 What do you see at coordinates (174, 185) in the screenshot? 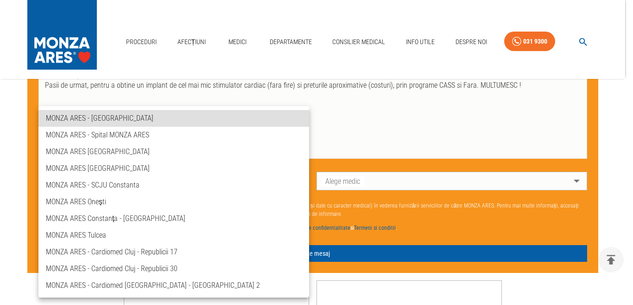
I see `li: MONZA ARES - SCJU Constanta` at bounding box center [174, 185].